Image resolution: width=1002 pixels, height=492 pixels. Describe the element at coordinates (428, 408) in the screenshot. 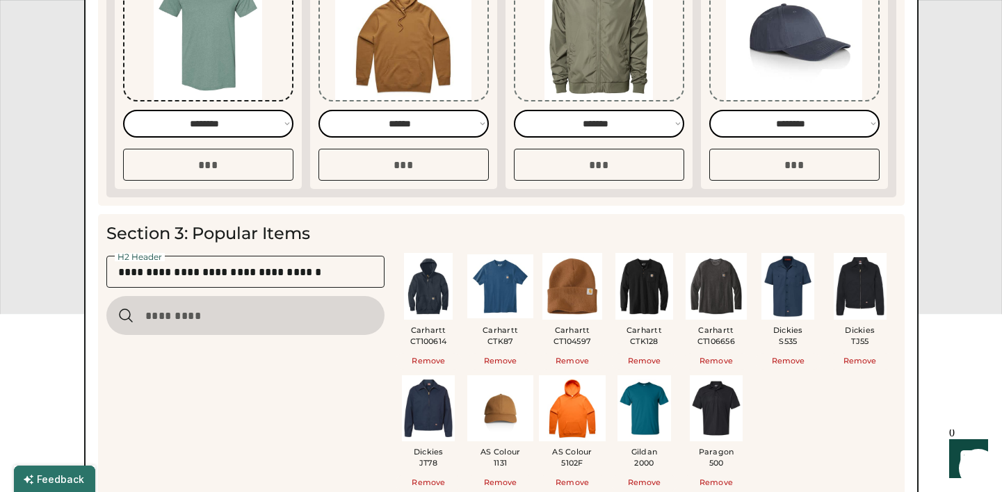

I see `img: JT78-Dark_Navy-Front.jpg` at that location.